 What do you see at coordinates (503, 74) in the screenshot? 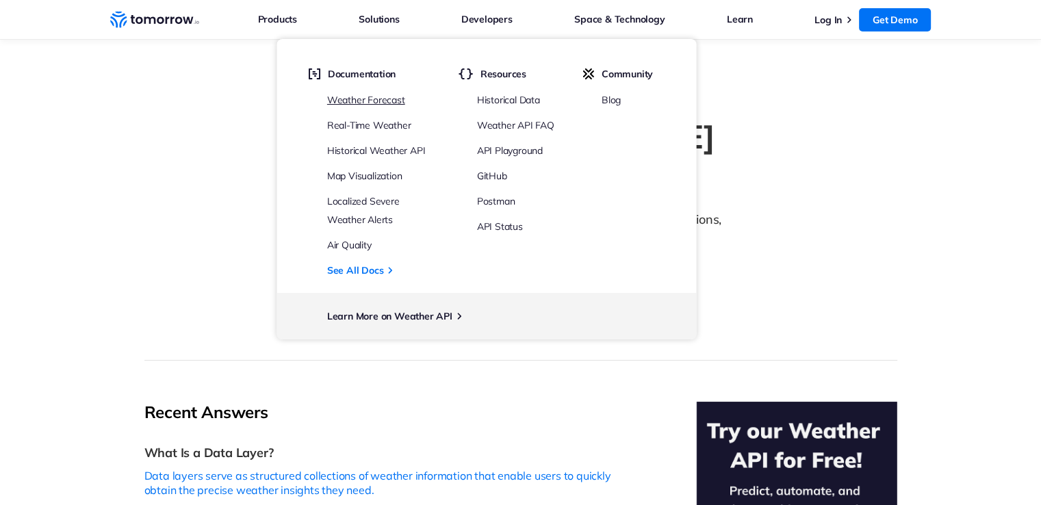
I see `span: Resources` at bounding box center [503, 74].